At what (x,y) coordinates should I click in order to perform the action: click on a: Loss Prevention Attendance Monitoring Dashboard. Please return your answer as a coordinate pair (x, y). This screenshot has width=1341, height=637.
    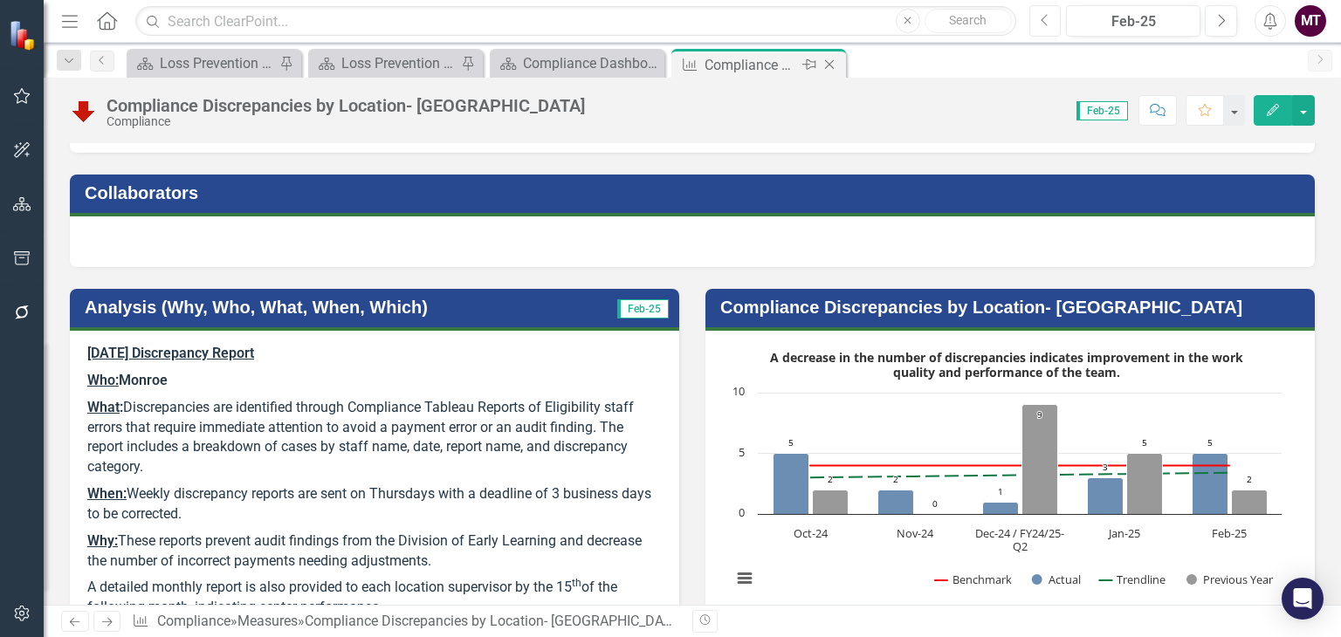
    Looking at the image, I should click on (203, 63).